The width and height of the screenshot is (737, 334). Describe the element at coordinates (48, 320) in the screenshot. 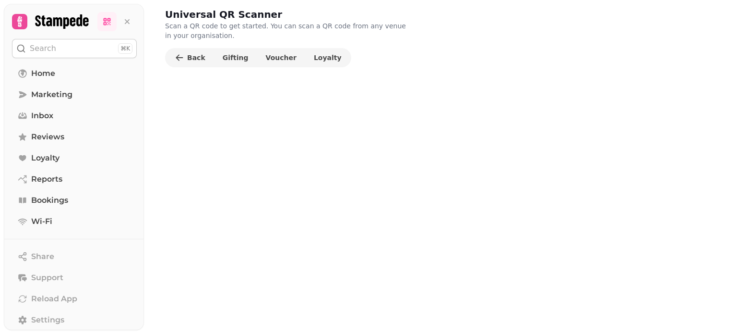

I see `span: Settings` at that location.